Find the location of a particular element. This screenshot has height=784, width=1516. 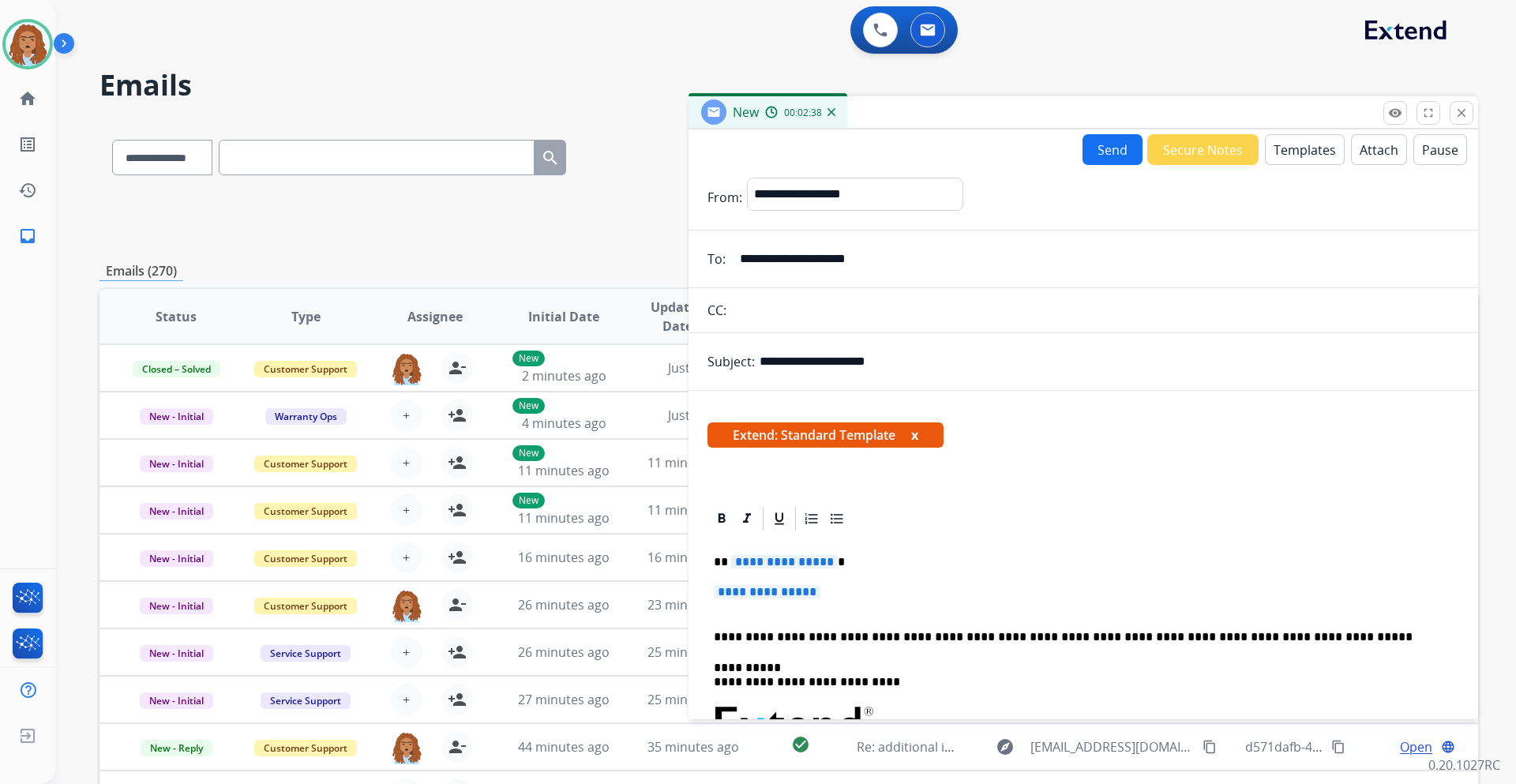

button: Pause is located at coordinates (1441, 149).